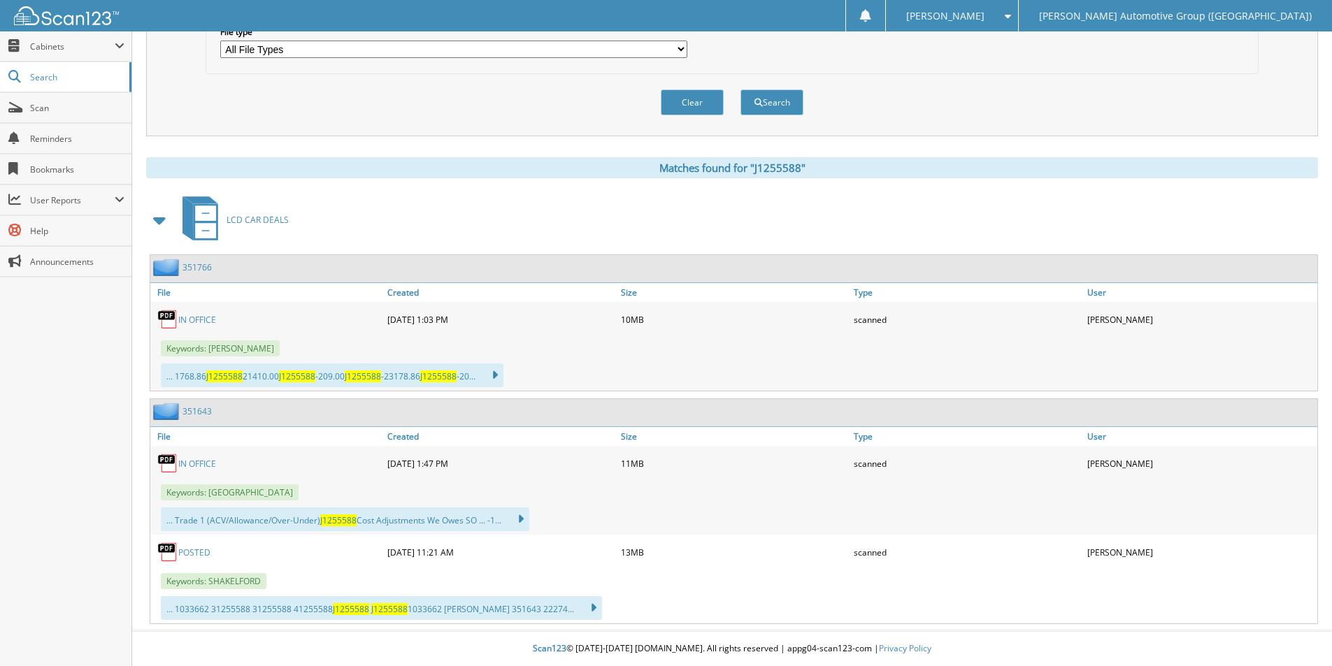 The image size is (1332, 666). Describe the element at coordinates (77, 108) in the screenshot. I see `span: Scan` at that location.